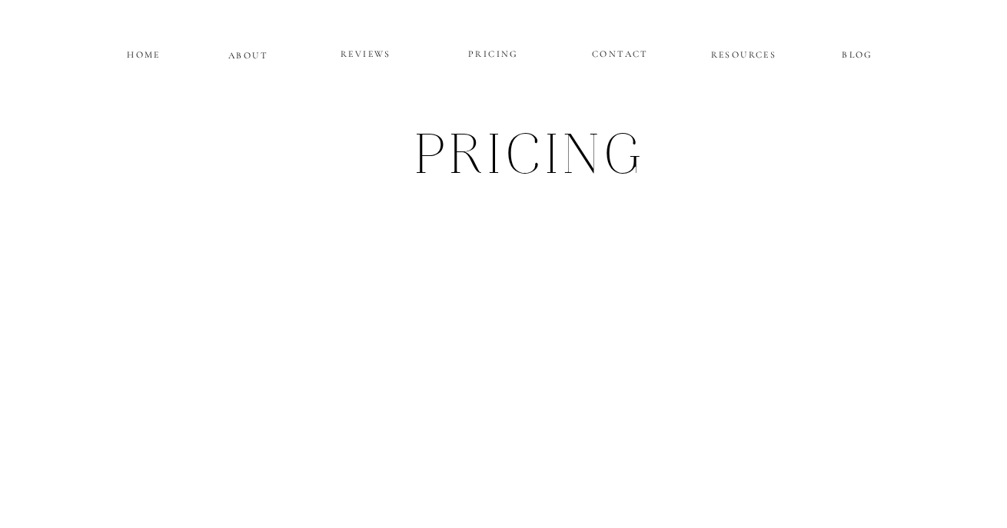  I want to click on p: ABOUT, so click(248, 53).